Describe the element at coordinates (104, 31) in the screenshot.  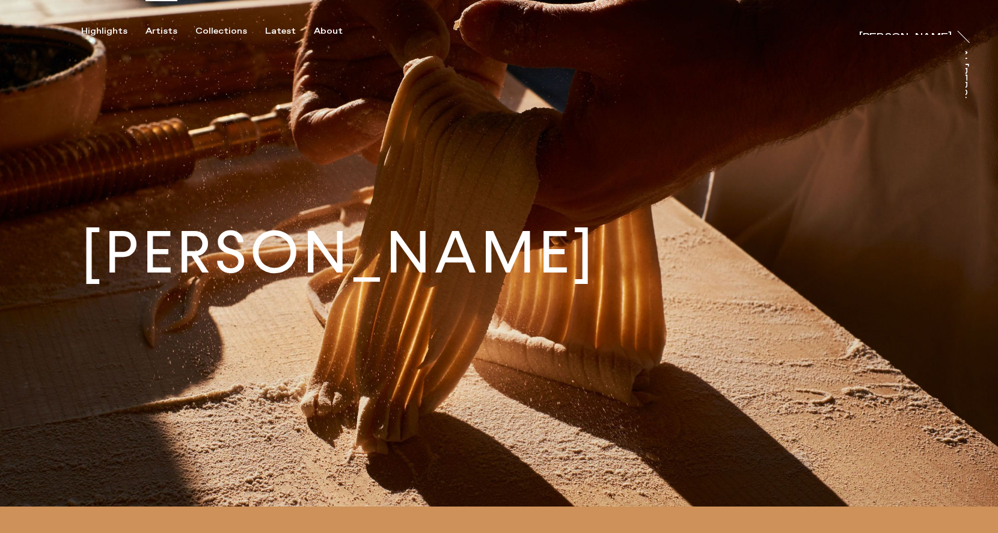
I see `div: Highlights` at that location.